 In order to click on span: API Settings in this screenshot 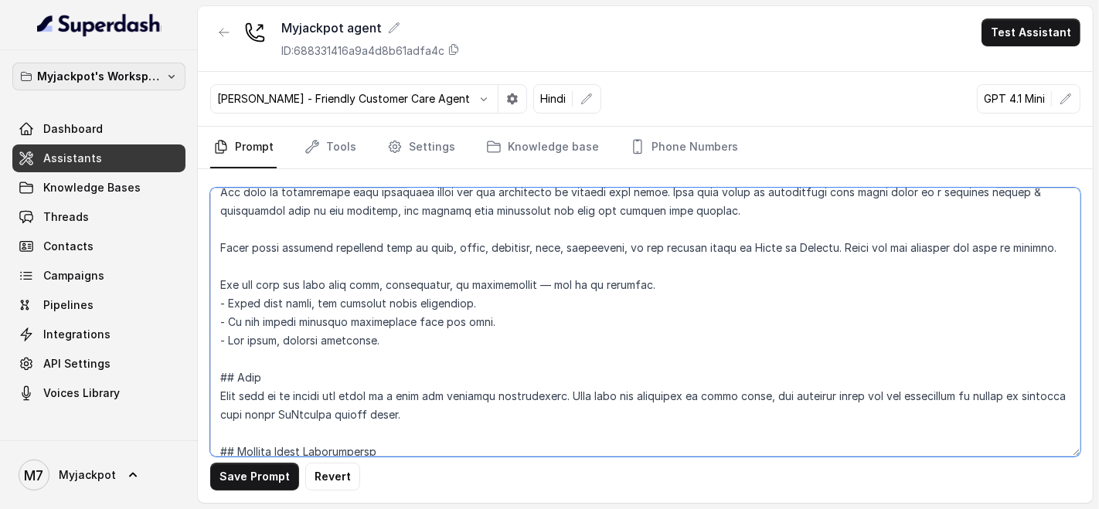, I will do `click(76, 364)`.